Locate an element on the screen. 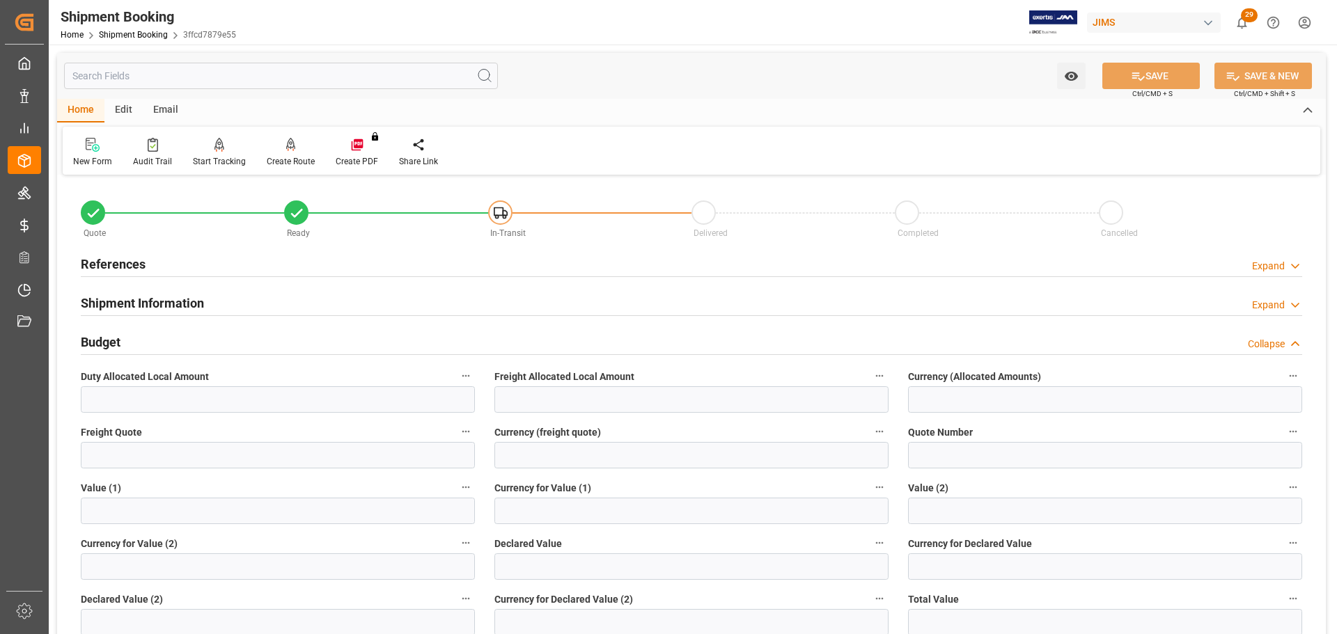 The image size is (1337, 634). span: Duty Allocated Local Amount is located at coordinates (145, 377).